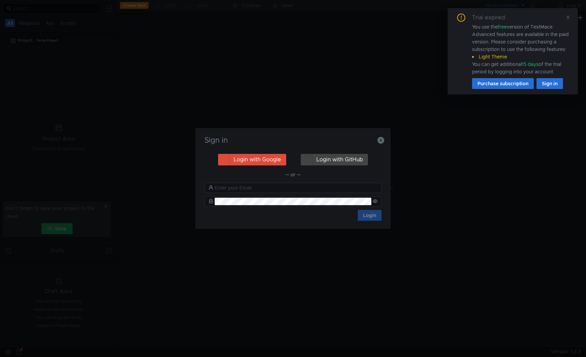 This screenshot has height=357, width=586. What do you see at coordinates (530, 64) in the screenshot?
I see `span: 15 days` at bounding box center [530, 64].